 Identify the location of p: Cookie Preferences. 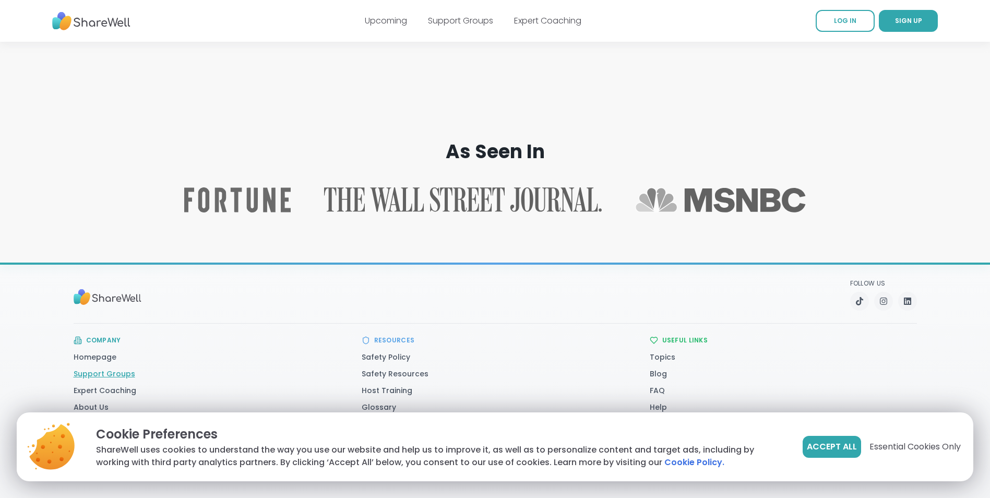
(441, 434).